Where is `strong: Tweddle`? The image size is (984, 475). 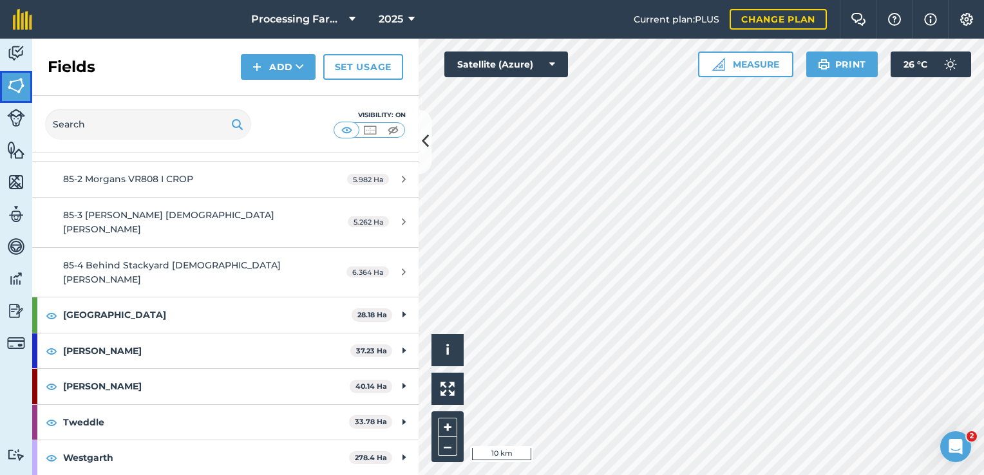
strong: Tweddle is located at coordinates (206, 422).